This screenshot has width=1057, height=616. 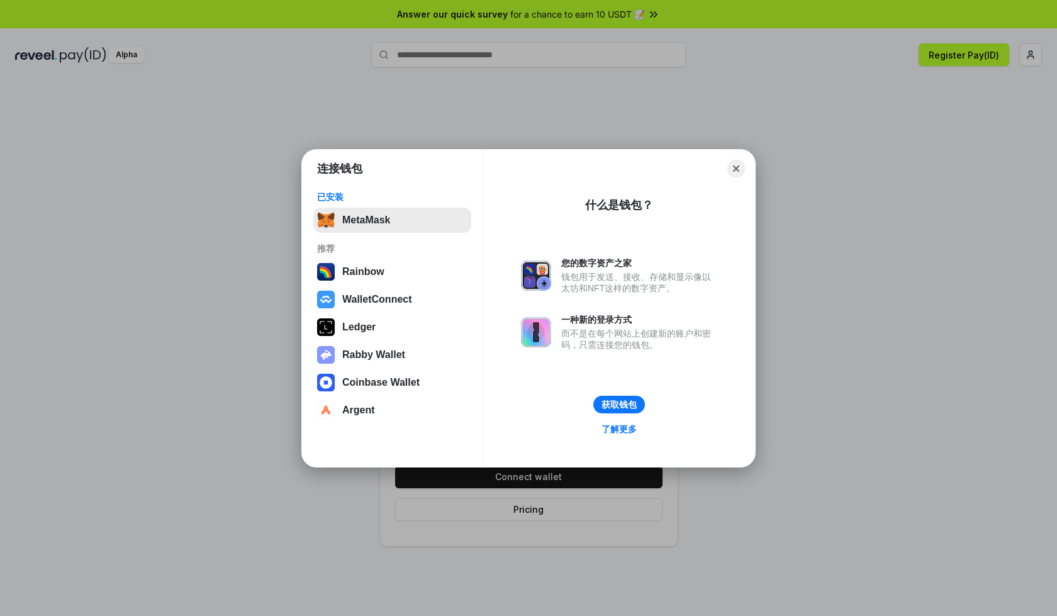 I want to click on div: 已安装, so click(x=392, y=197).